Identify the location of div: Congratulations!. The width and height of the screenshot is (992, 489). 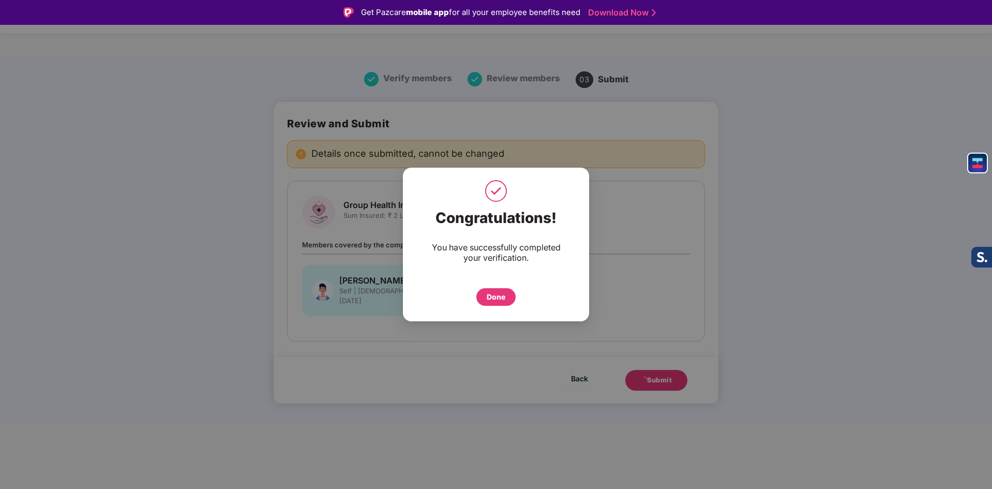
(496, 218).